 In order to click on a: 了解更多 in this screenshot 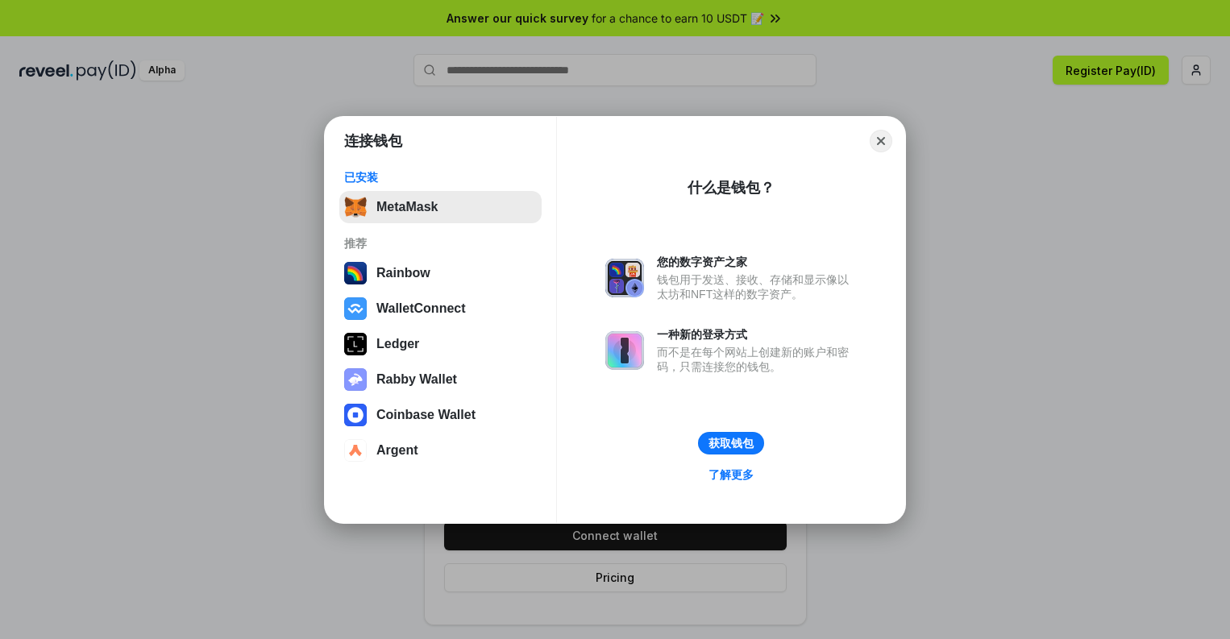, I will do `click(731, 475)`.